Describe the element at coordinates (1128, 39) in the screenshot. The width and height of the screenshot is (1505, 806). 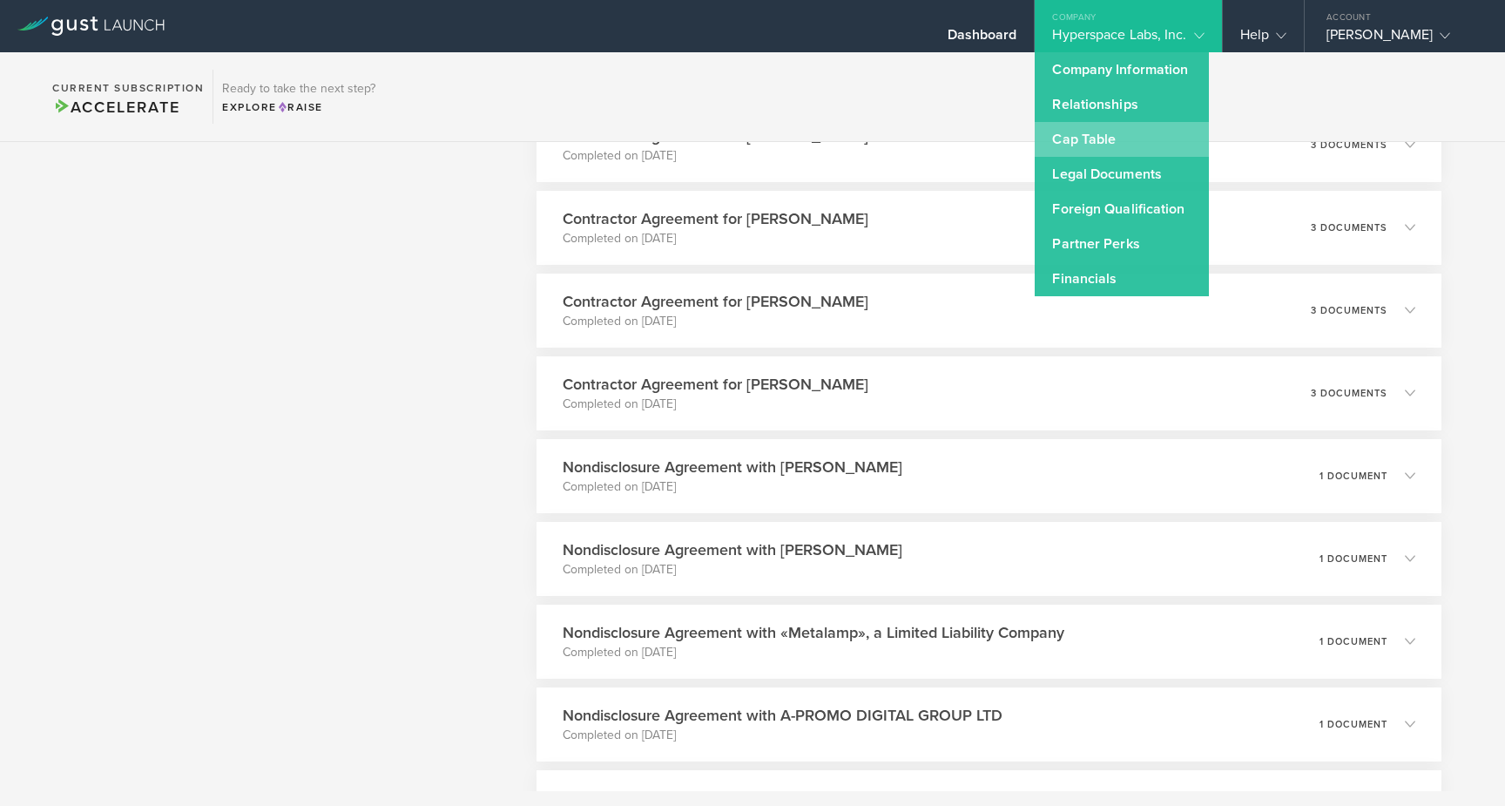
I see `div: Hyperspace Labs, Inc.` at that location.